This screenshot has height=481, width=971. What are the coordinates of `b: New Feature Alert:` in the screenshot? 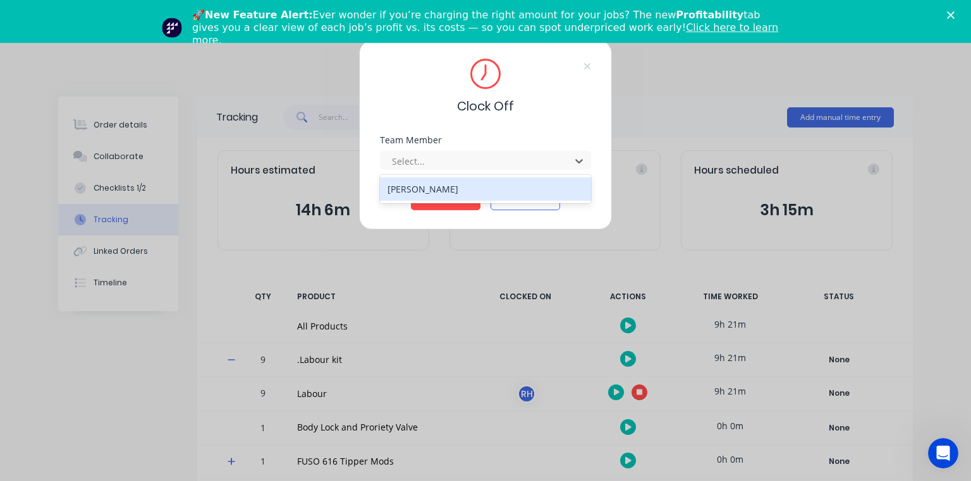 It's located at (258, 15).